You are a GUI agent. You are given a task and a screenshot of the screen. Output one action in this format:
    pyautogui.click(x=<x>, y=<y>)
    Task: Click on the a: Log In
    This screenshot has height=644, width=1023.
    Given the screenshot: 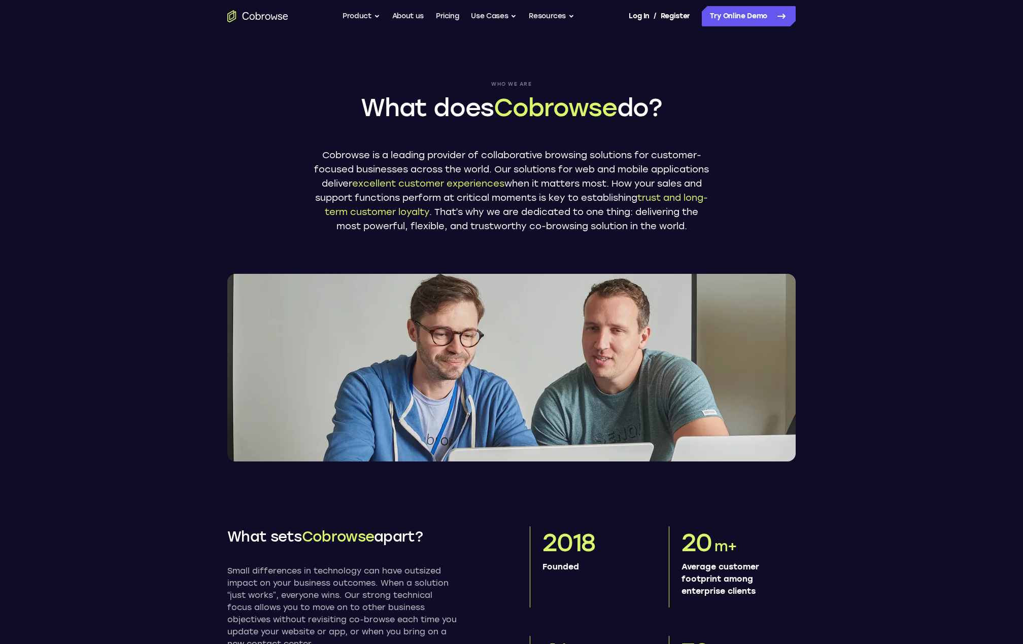 What is the action you would take?
    pyautogui.click(x=639, y=16)
    